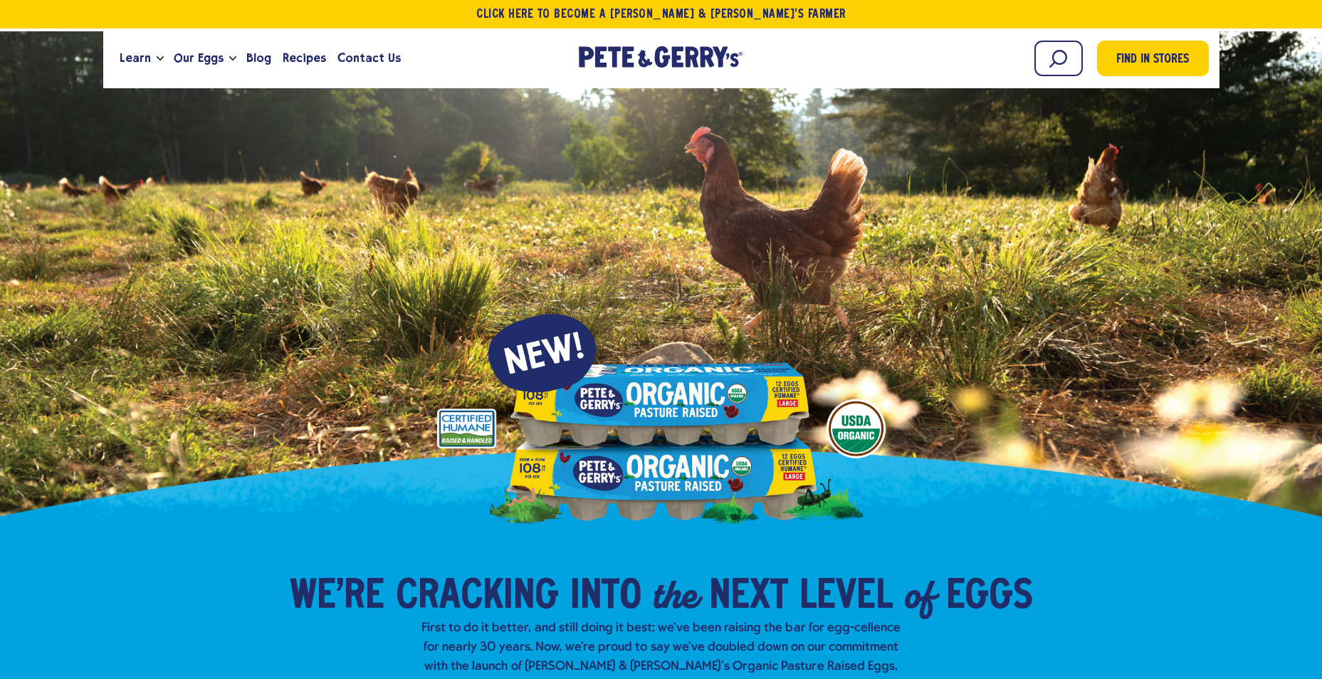 The width and height of the screenshot is (1322, 679). I want to click on span: Cracking, so click(477, 597).